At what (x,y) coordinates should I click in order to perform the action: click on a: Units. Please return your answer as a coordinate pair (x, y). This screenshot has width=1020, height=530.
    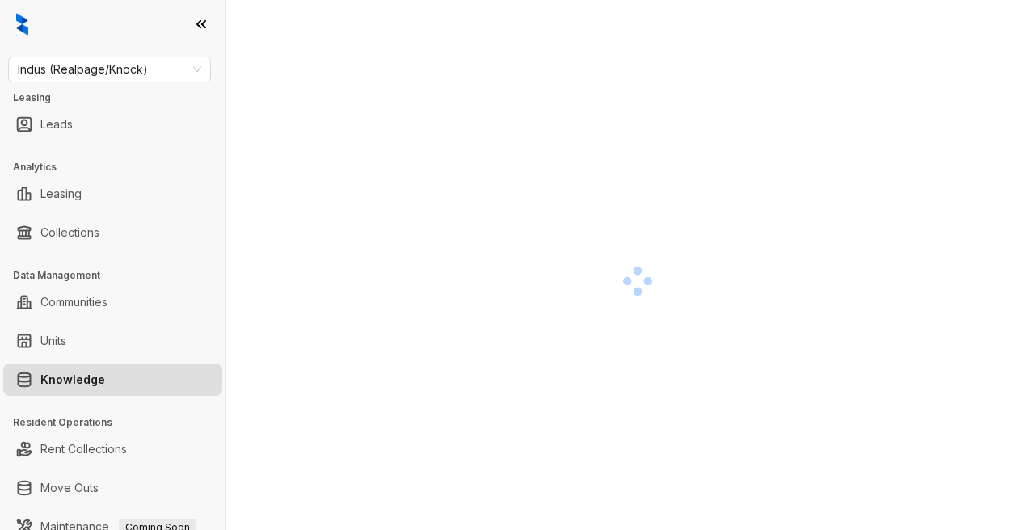
    Looking at the image, I should click on (53, 341).